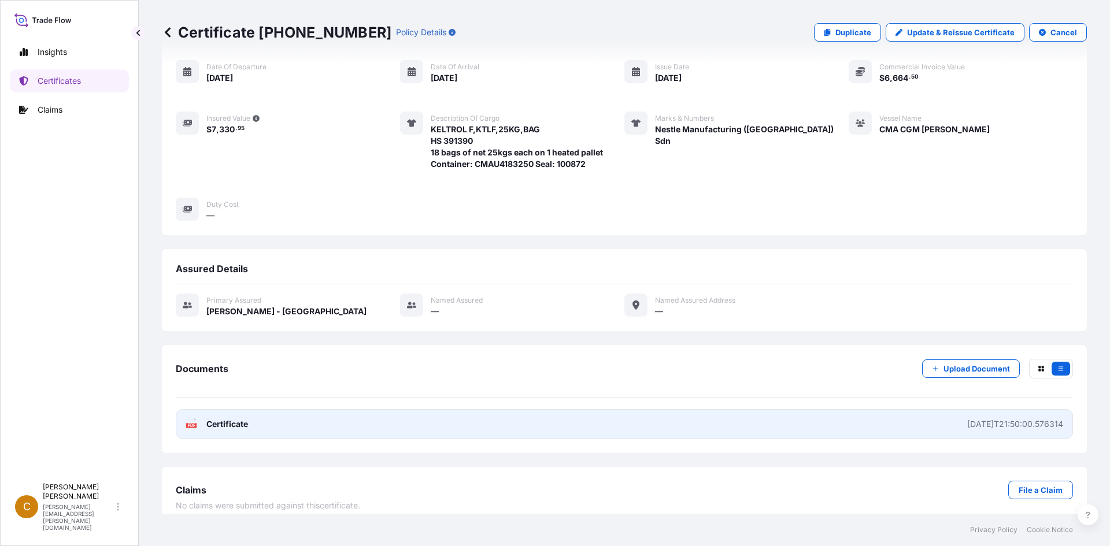  What do you see at coordinates (202, 369) in the screenshot?
I see `span: Documents` at bounding box center [202, 369].